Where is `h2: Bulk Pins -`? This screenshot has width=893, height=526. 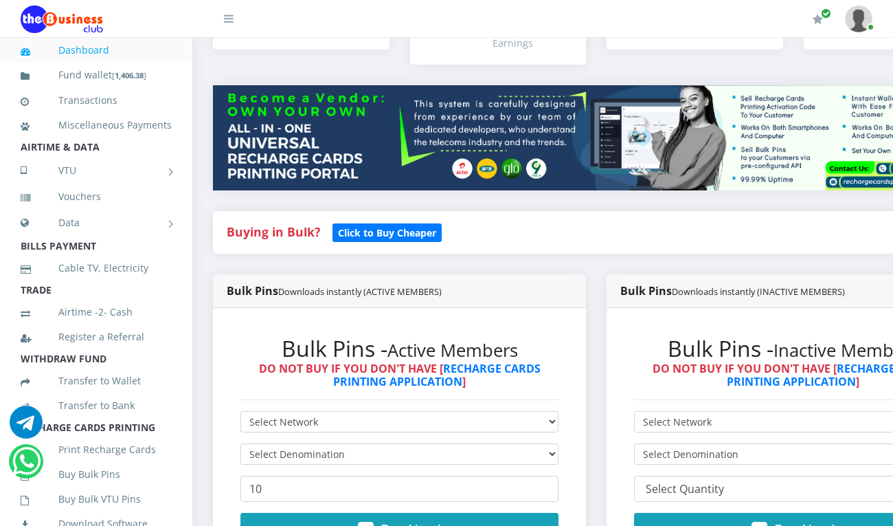 h2: Bulk Pins - is located at coordinates (399, 348).